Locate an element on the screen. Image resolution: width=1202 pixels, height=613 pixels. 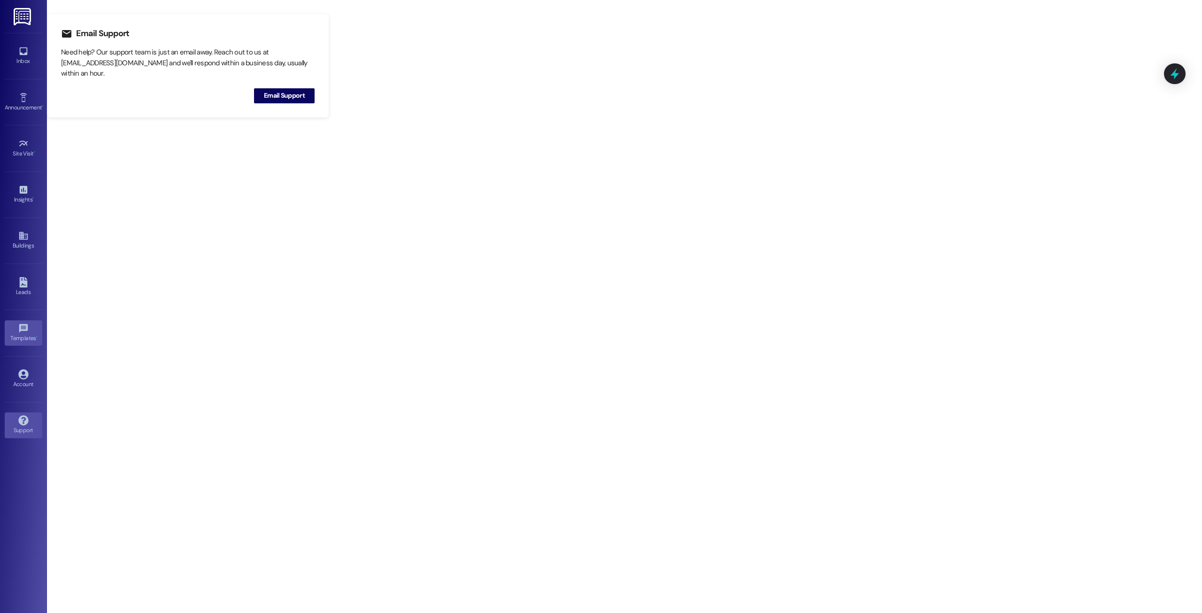
a: Inbox is located at coordinates (23, 56).